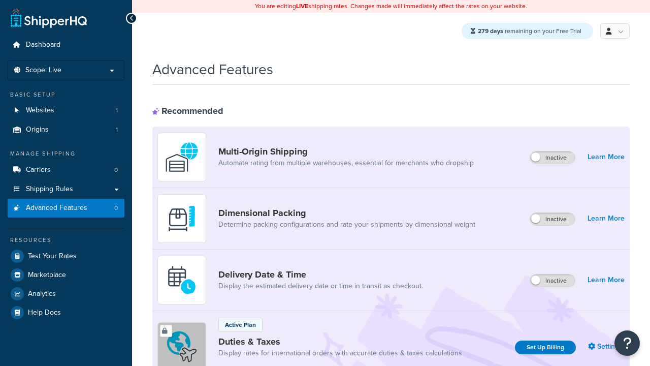 The width and height of the screenshot is (650, 366). I want to click on a: Duties & Taxes, so click(340, 341).